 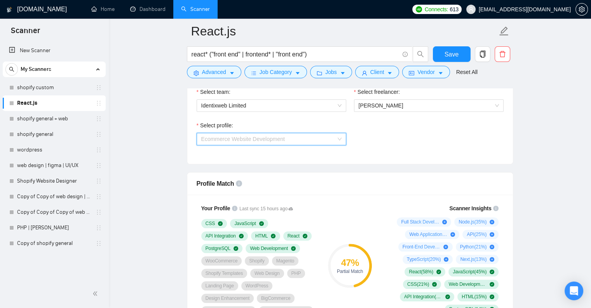 I want to click on button: copy, so click(x=483, y=54).